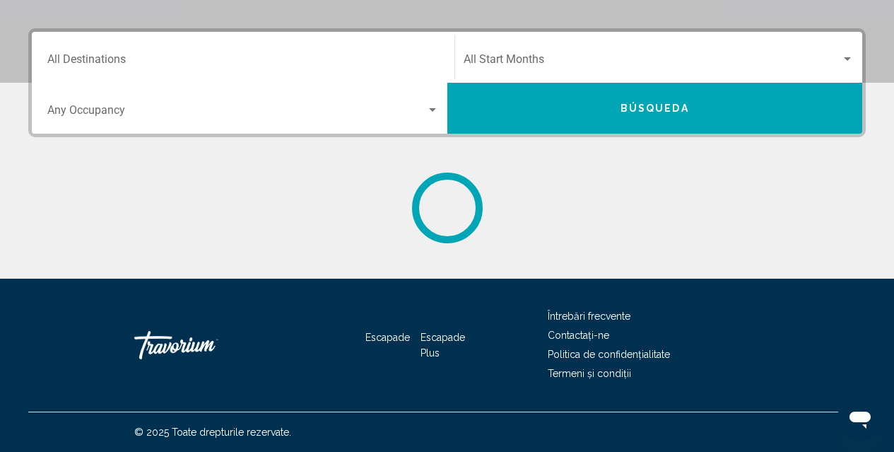  Describe the element at coordinates (589, 373) in the screenshot. I see `a: Termeni și condiții` at that location.